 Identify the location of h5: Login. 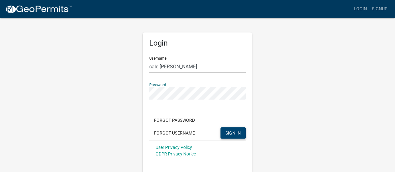
(197, 43).